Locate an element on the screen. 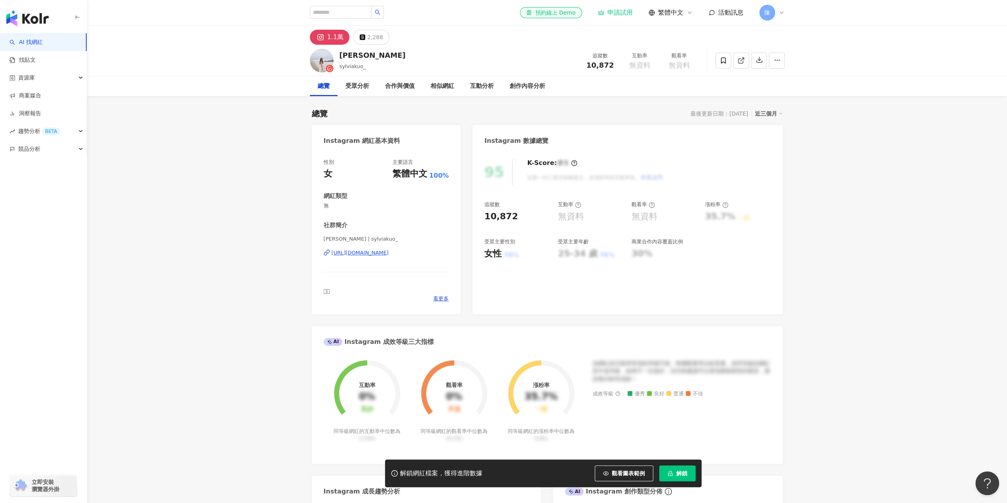 The height and width of the screenshot is (503, 1007). div: 近三個月 is located at coordinates (769, 114).